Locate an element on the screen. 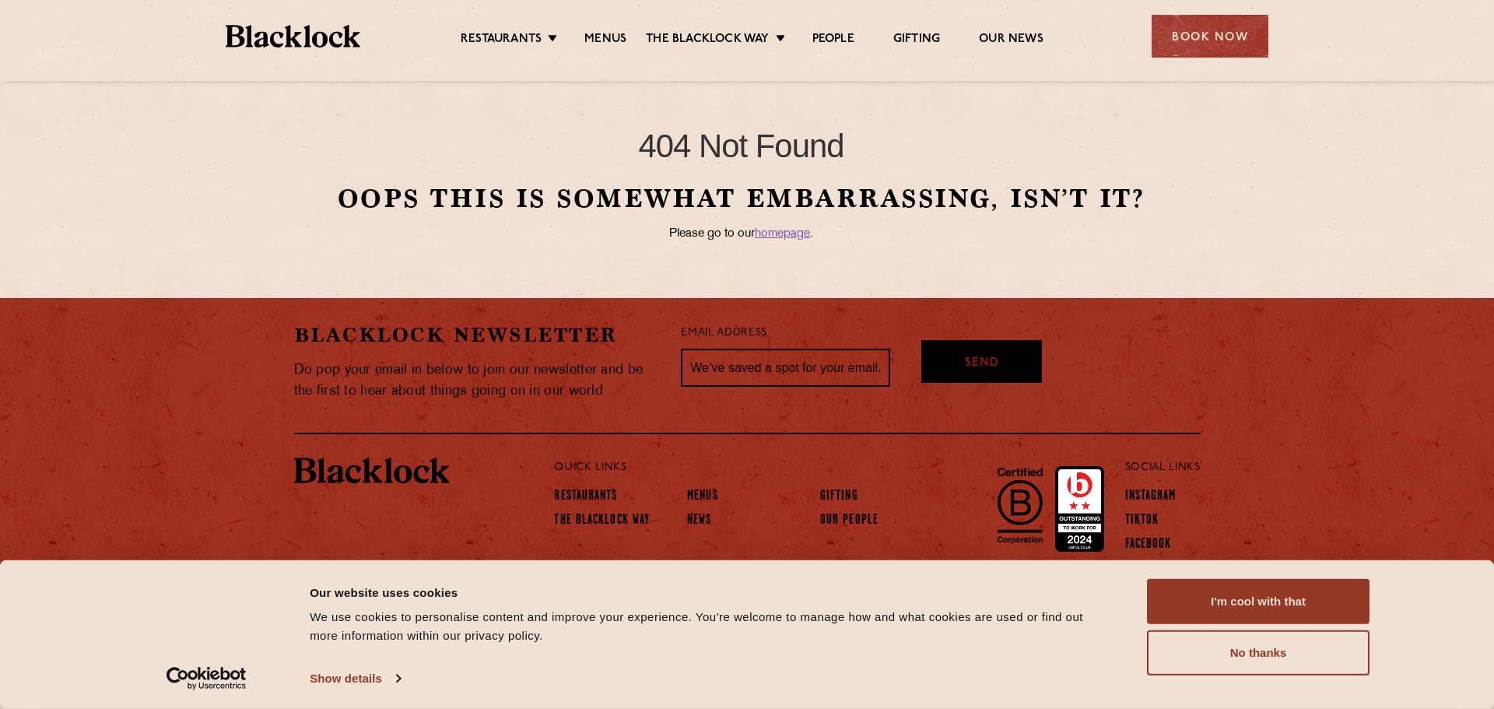 This screenshot has height=709, width=1494. input: We’ve saved a spot for your email... is located at coordinates (785, 368).